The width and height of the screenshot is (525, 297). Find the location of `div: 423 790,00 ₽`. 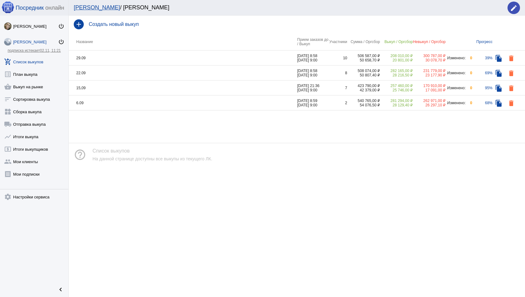

div: 423 790,00 ₽ is located at coordinates (363, 86).